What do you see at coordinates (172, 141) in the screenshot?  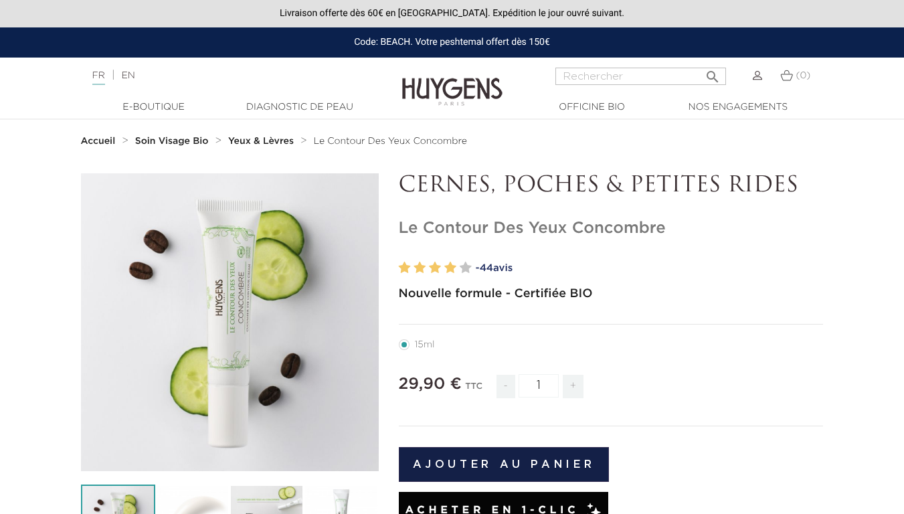 I see `strong: Soin Visage Bio` at bounding box center [172, 141].